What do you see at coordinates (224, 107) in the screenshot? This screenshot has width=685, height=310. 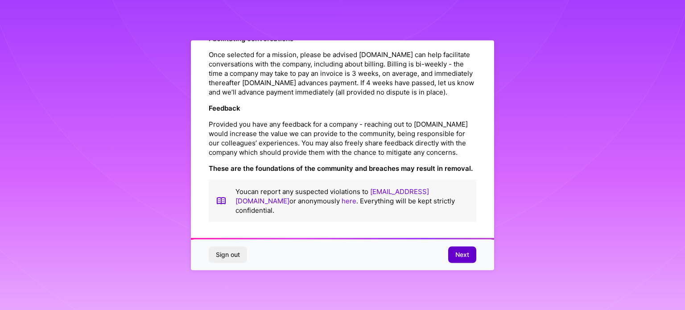 I see `strong: Feedback` at bounding box center [224, 107].